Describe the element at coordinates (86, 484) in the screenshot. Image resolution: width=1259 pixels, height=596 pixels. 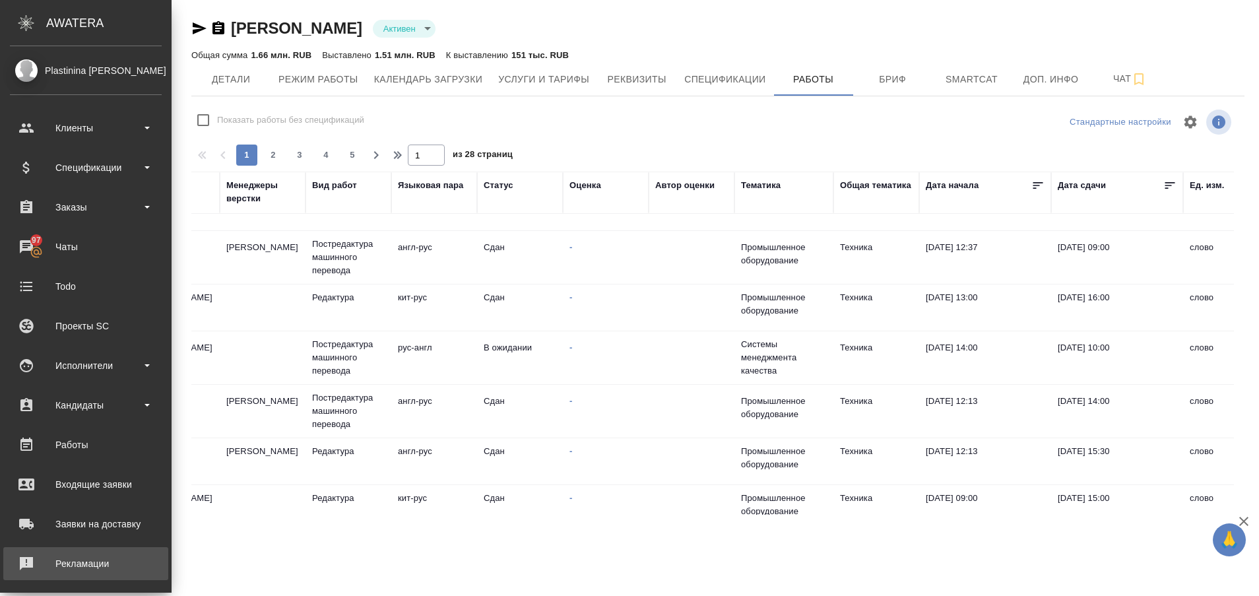
I see `div: Входящие заявки` at that location.